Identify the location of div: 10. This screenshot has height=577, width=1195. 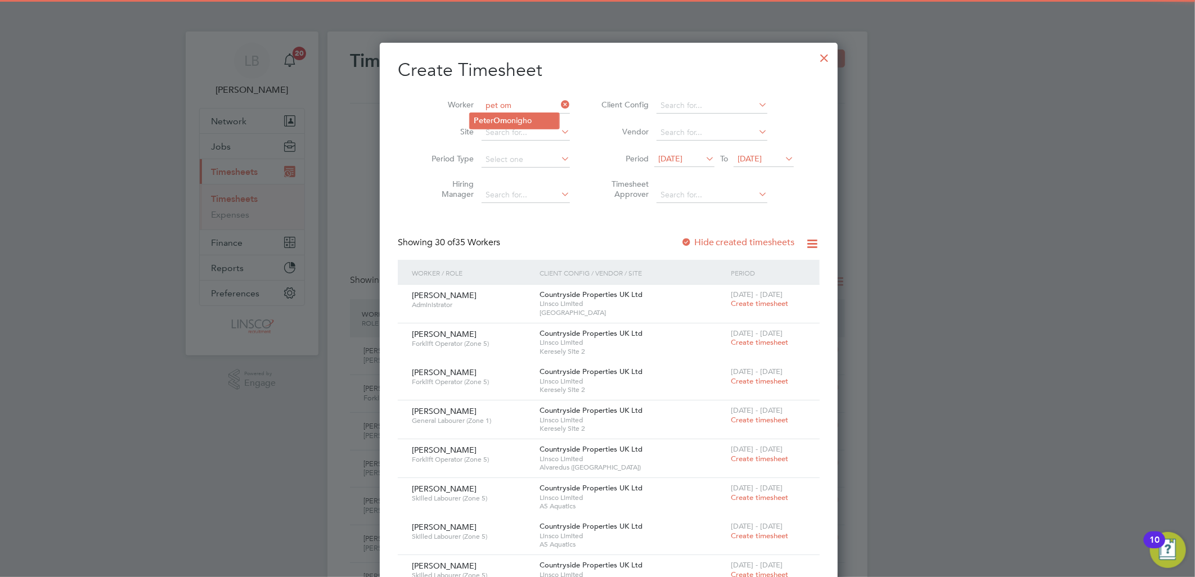
(1154, 547).